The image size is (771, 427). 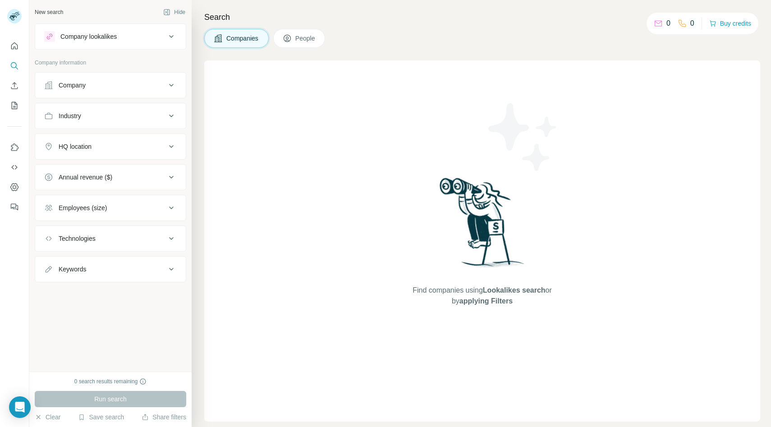 What do you see at coordinates (111, 147) in the screenshot?
I see `button: HQ location` at bounding box center [111, 147].